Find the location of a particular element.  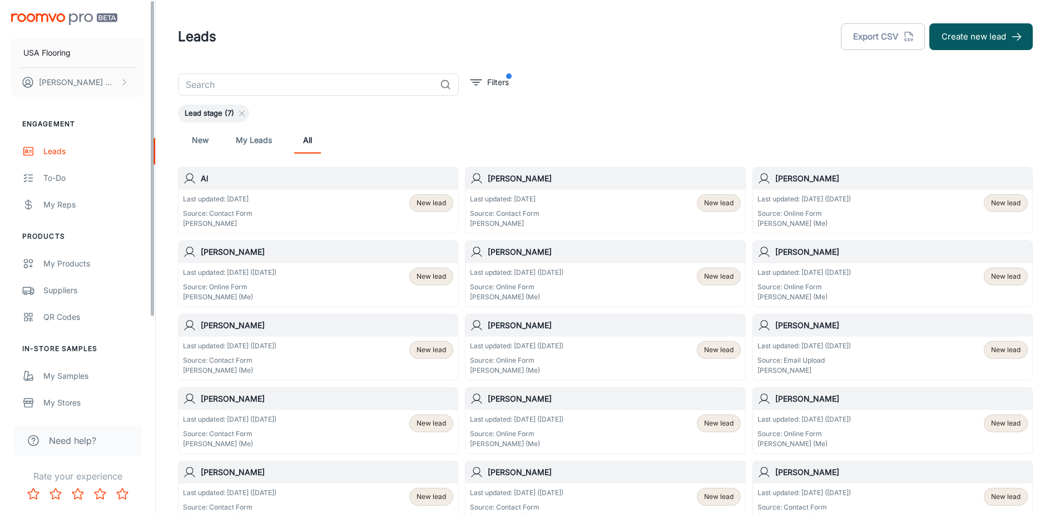

h6: Al is located at coordinates (327, 179).